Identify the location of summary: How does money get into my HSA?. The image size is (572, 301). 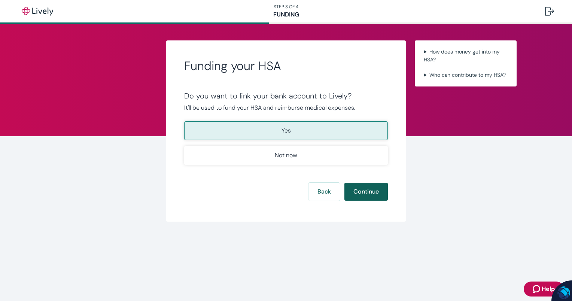
(466, 56).